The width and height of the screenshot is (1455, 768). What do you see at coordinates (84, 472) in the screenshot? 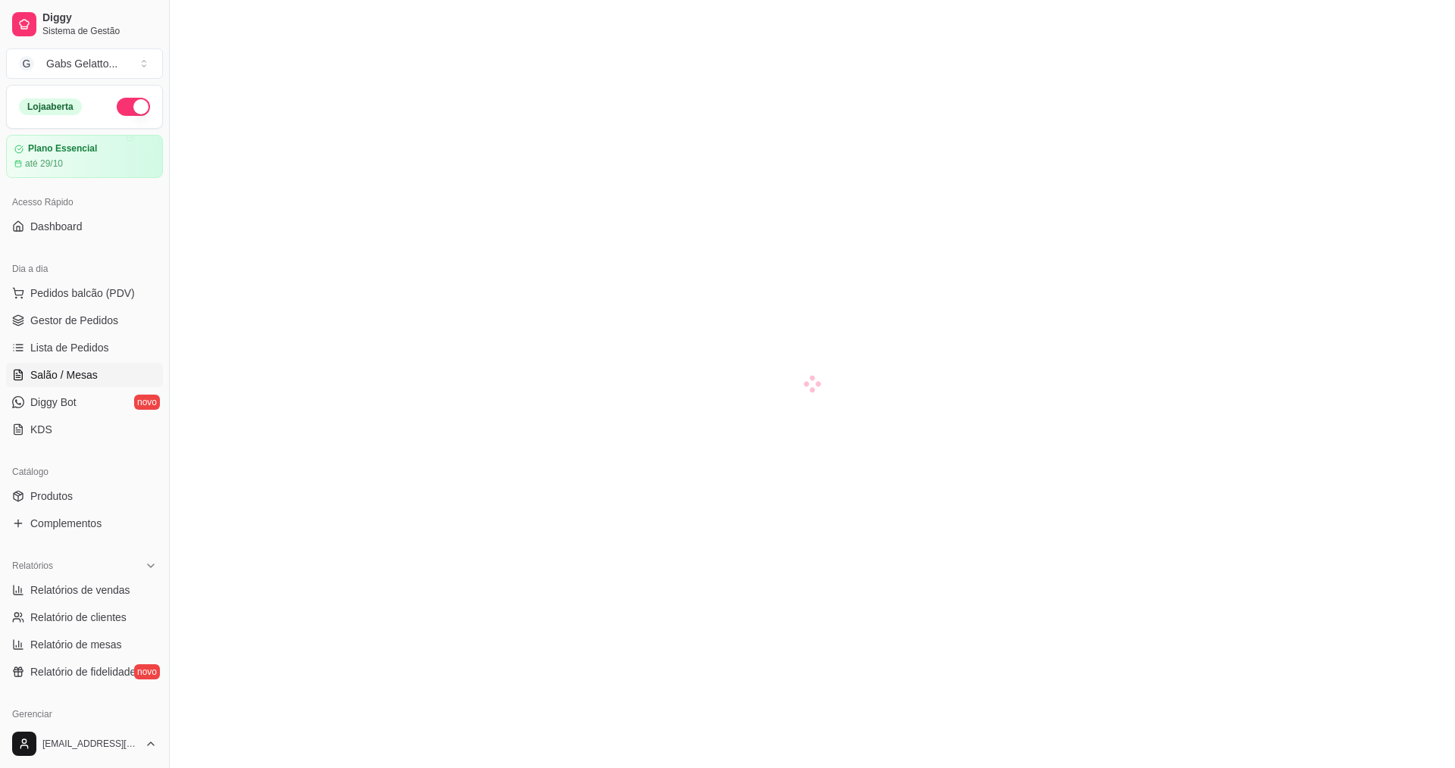
I see `div: Catálogo` at bounding box center [84, 472].